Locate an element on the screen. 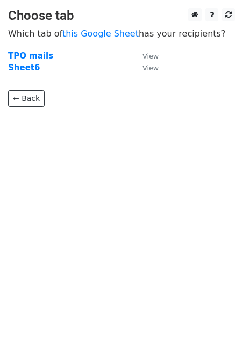 The image size is (243, 362). a: ← Back is located at coordinates (26, 98).